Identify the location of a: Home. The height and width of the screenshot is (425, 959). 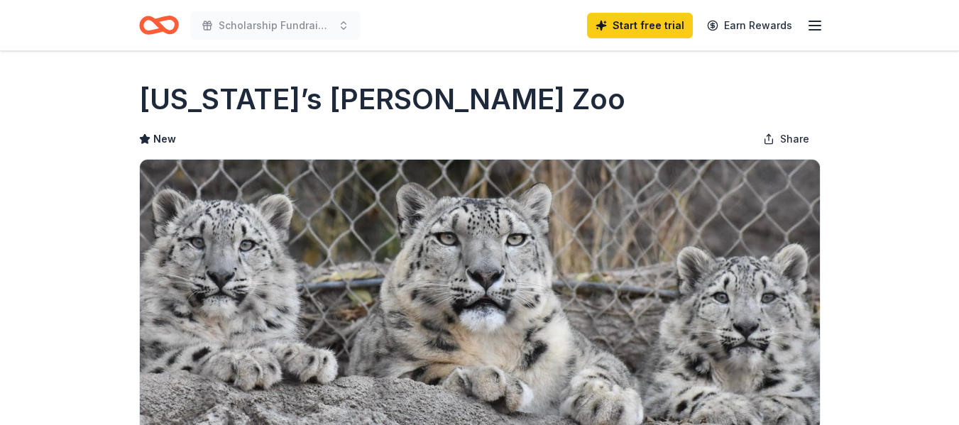
(159, 25).